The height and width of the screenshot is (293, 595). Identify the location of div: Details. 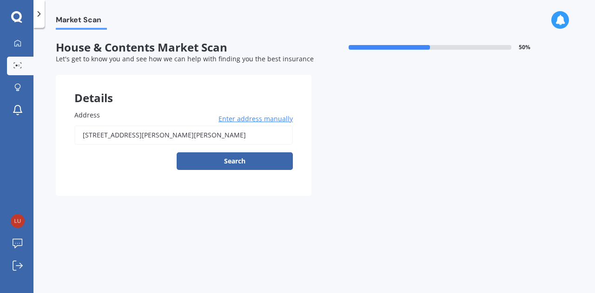
(184, 89).